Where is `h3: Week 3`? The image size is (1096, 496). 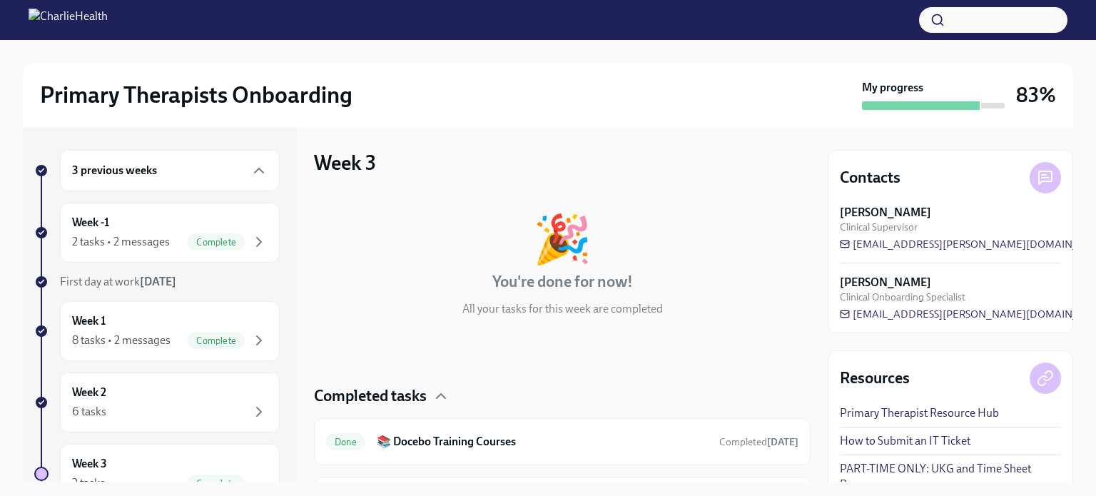 h3: Week 3 is located at coordinates (345, 163).